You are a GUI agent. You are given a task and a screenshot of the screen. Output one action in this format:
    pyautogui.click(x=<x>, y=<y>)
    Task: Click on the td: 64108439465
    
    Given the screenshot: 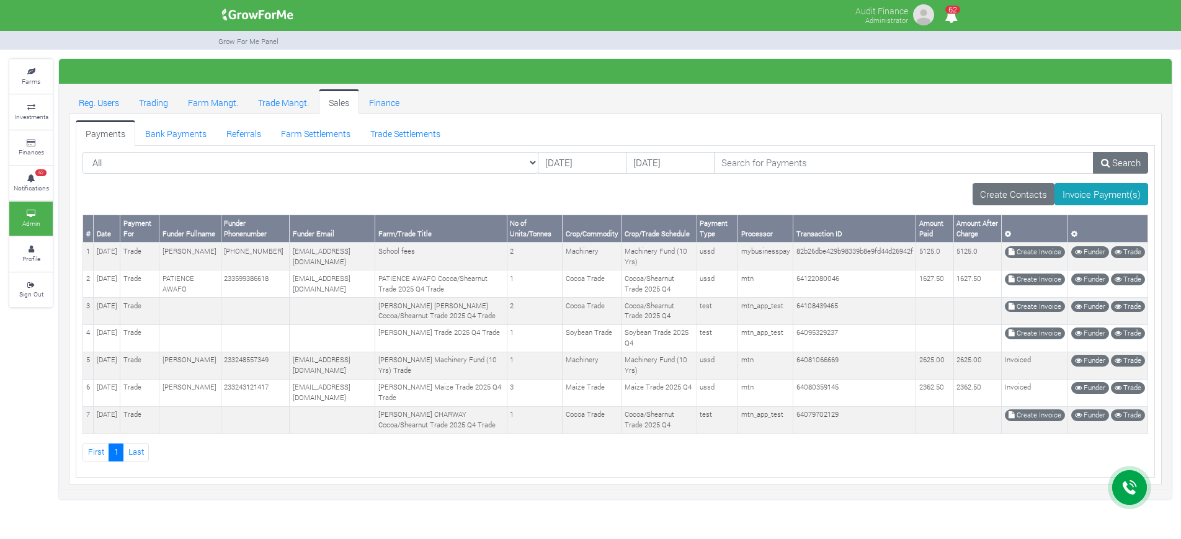 What is the action you would take?
    pyautogui.click(x=855, y=311)
    